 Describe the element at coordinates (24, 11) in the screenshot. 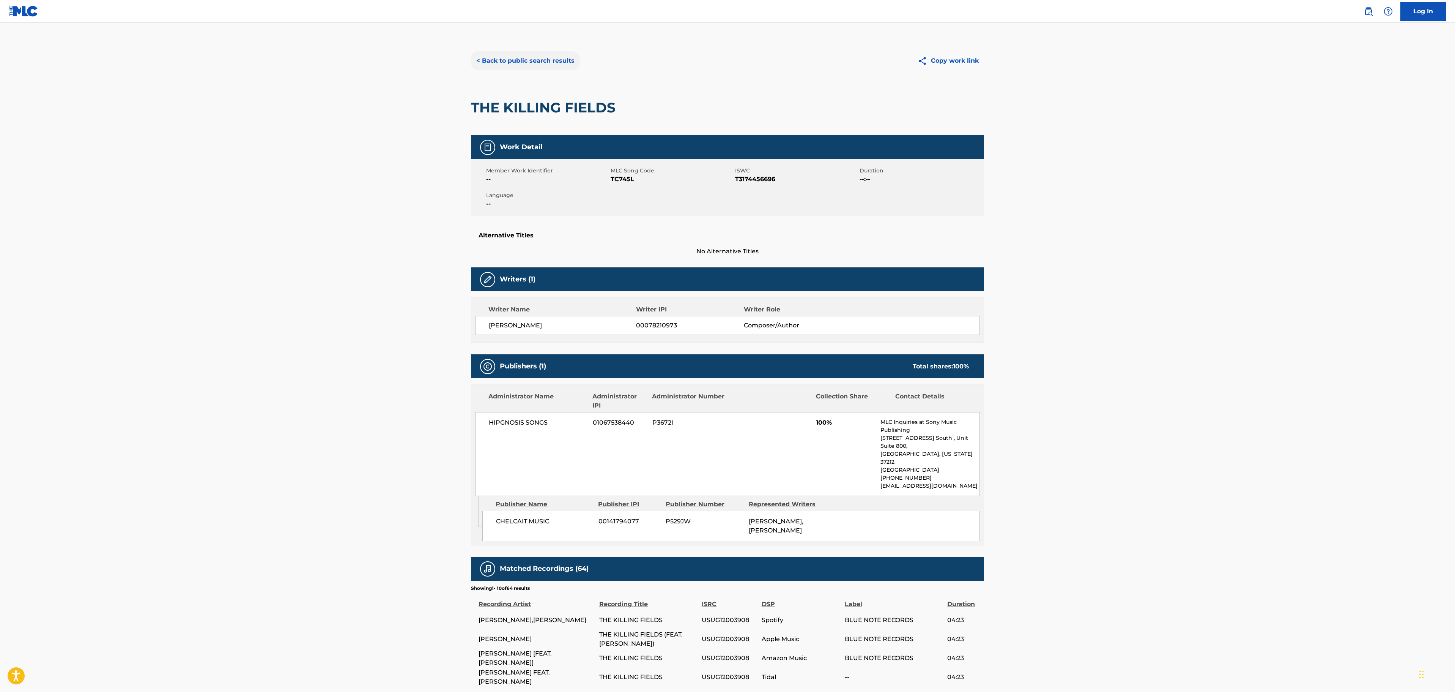

I see `img: MLC Logo` at that location.